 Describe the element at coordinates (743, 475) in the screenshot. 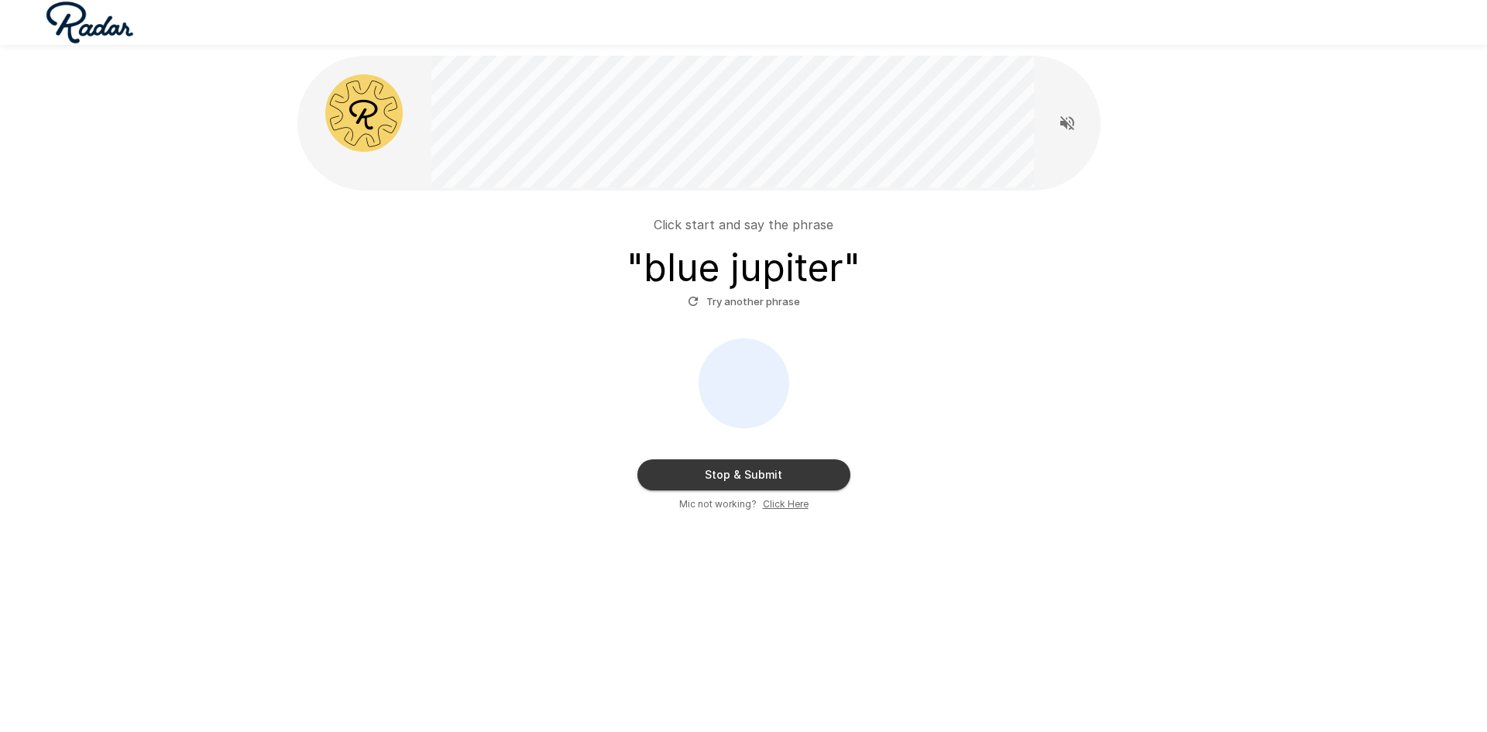

I see `button: Stop & Submit` at that location.